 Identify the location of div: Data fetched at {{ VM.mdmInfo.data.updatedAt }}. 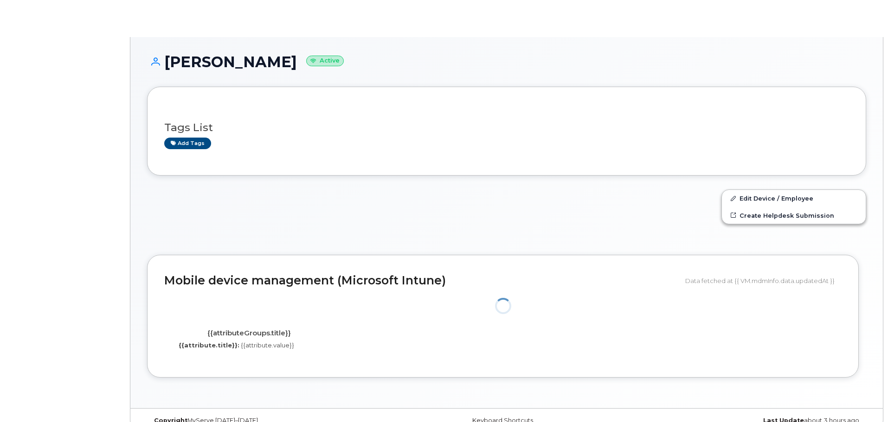
(763, 281).